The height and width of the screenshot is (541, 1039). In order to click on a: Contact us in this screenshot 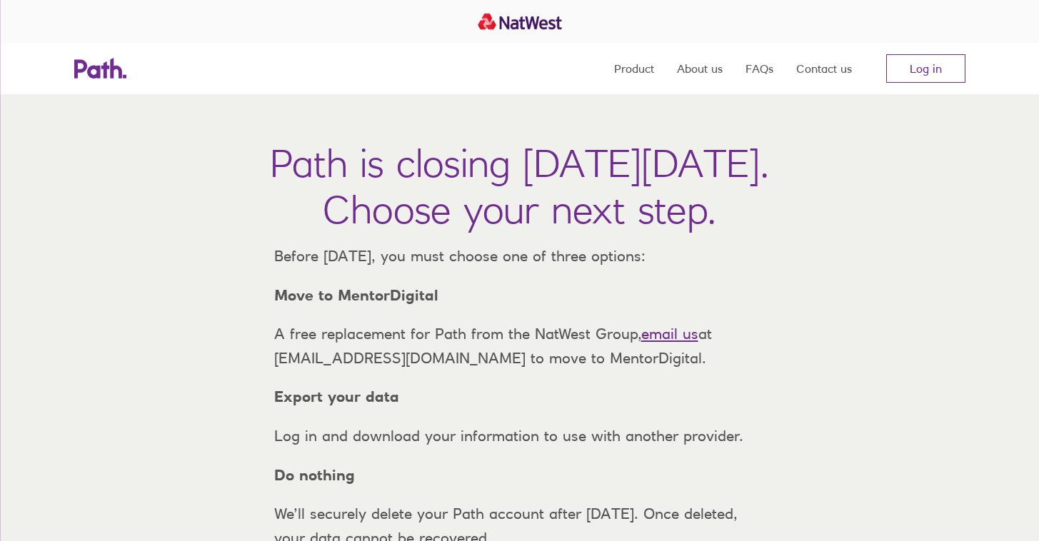, I will do `click(824, 69)`.